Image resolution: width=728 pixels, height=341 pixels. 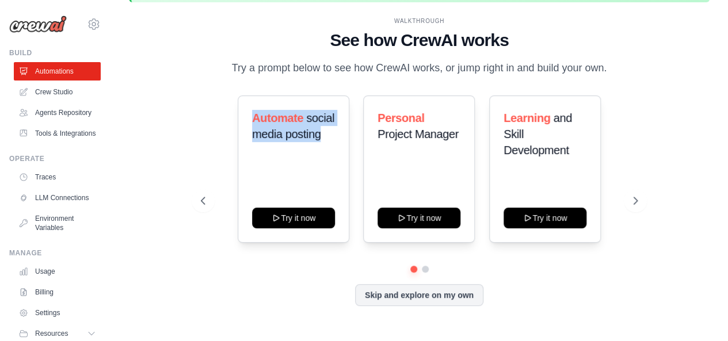 What do you see at coordinates (57, 198) in the screenshot?
I see `a: LLM Connections` at bounding box center [57, 198].